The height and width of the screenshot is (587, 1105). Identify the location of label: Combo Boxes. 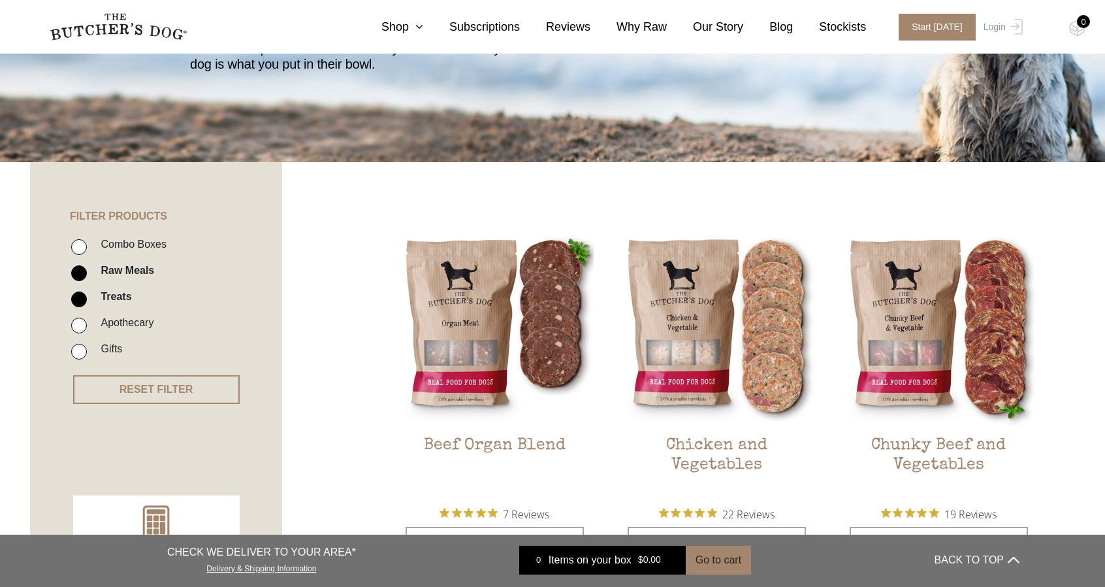
(130, 244).